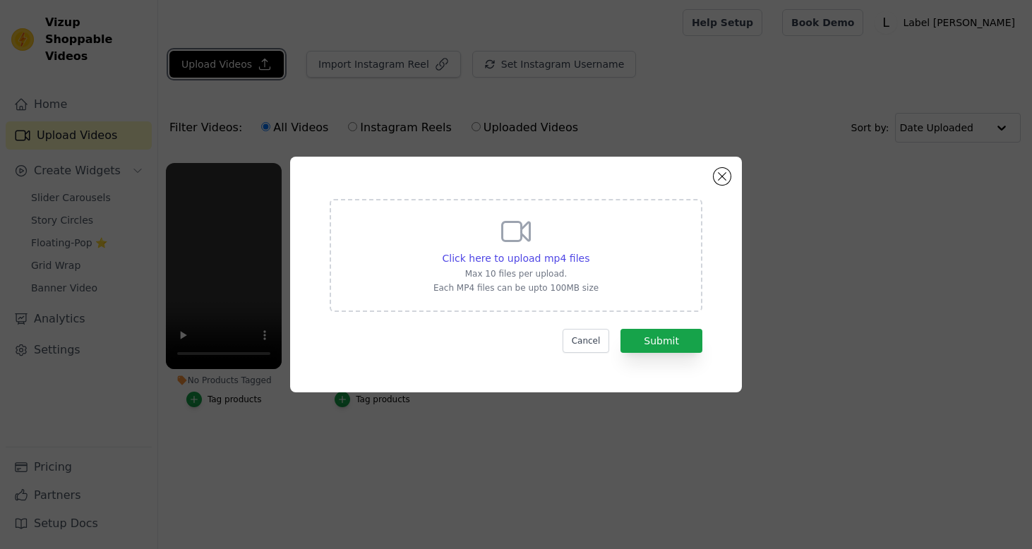 The image size is (1032, 549). What do you see at coordinates (516, 258) in the screenshot?
I see `span: Click here to upload mp4 files` at bounding box center [516, 258].